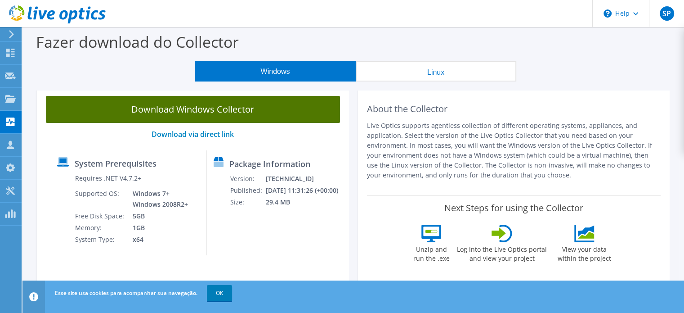 The width and height of the screenshot is (684, 313). Describe the element at coordinates (158, 228) in the screenshot. I see `td: 1GB` at that location.